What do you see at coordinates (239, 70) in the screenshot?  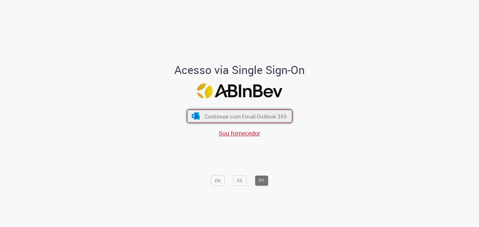 I see `h1: Acesso via Single Sign-On` at bounding box center [239, 70].